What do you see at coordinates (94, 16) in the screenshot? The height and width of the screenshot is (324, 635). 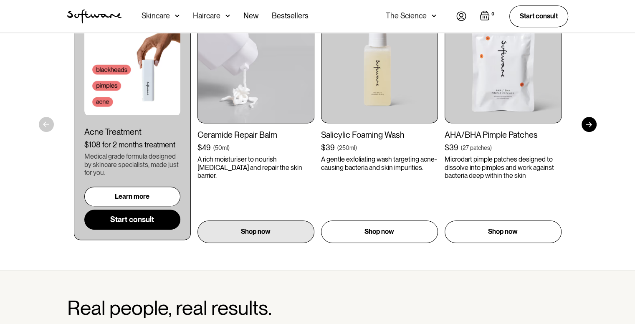 I see `a: home` at bounding box center [94, 16].